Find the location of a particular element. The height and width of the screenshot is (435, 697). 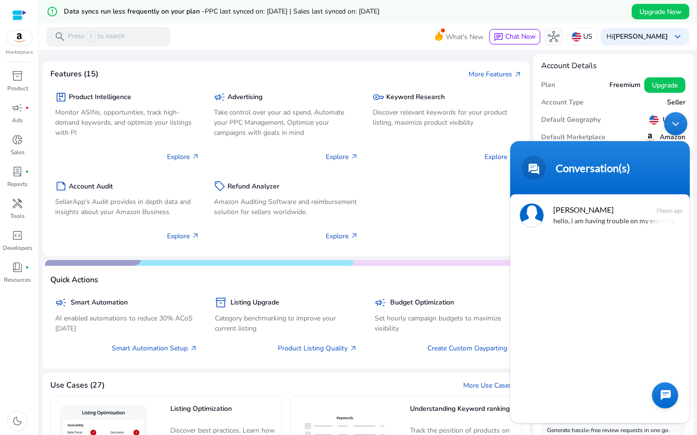

span: dark_mode is located at coordinates (17, 421).